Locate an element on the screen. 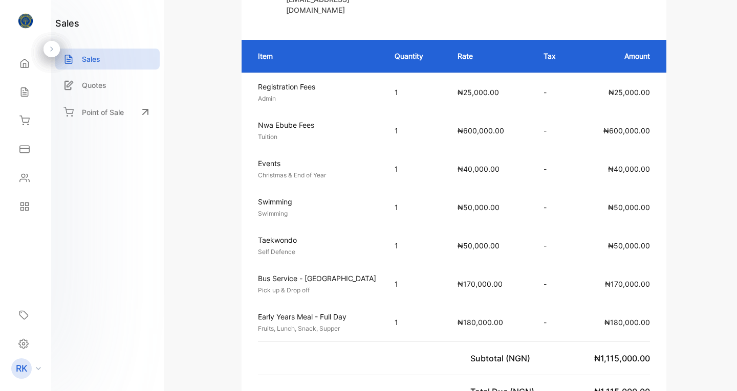  p: Fruits, Lunch, Snack, Supper is located at coordinates (317, 329).